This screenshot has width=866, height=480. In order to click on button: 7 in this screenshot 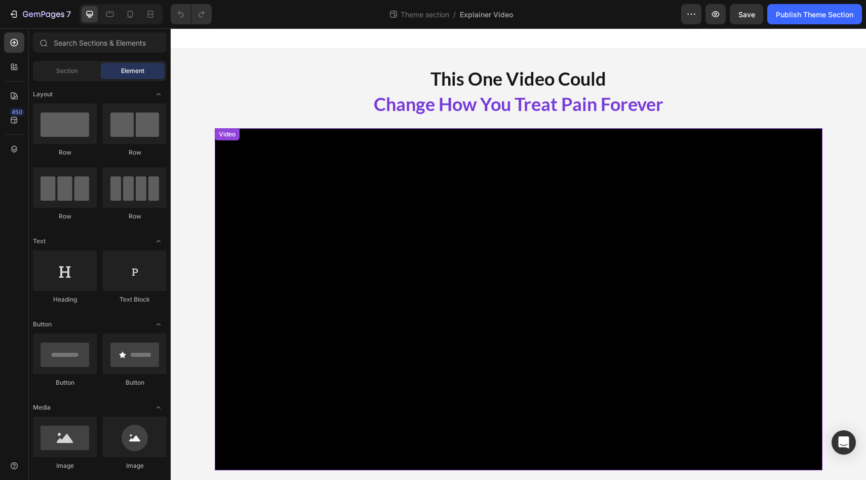, I will do `click(40, 14)`.